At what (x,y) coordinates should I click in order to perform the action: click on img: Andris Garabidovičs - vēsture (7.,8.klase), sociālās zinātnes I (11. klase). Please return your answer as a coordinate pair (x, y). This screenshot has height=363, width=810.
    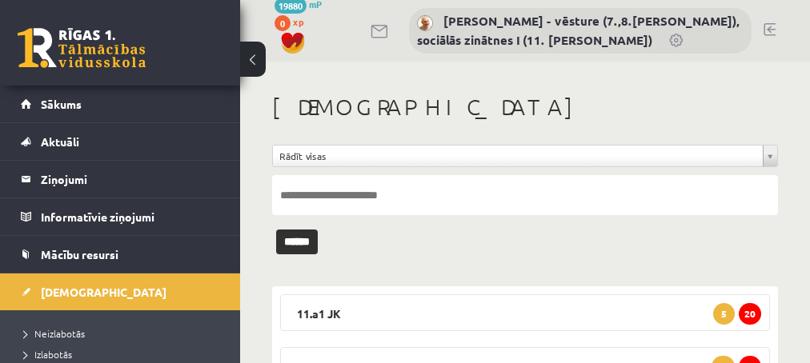
    Looking at the image, I should click on (425, 23).